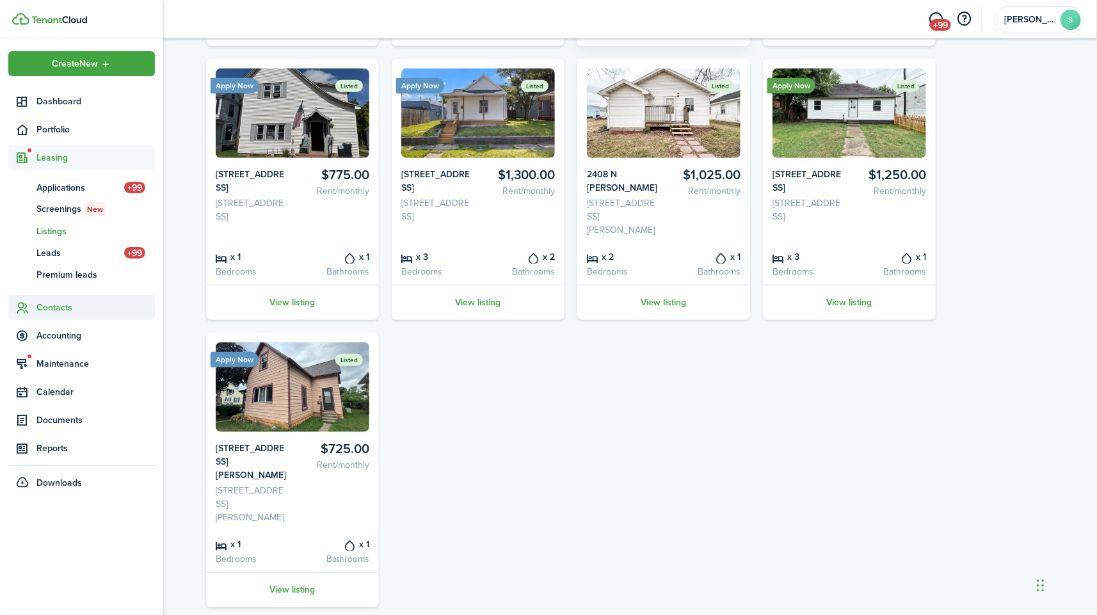  What do you see at coordinates (81, 231) in the screenshot?
I see `a: Listings` at bounding box center [81, 231].